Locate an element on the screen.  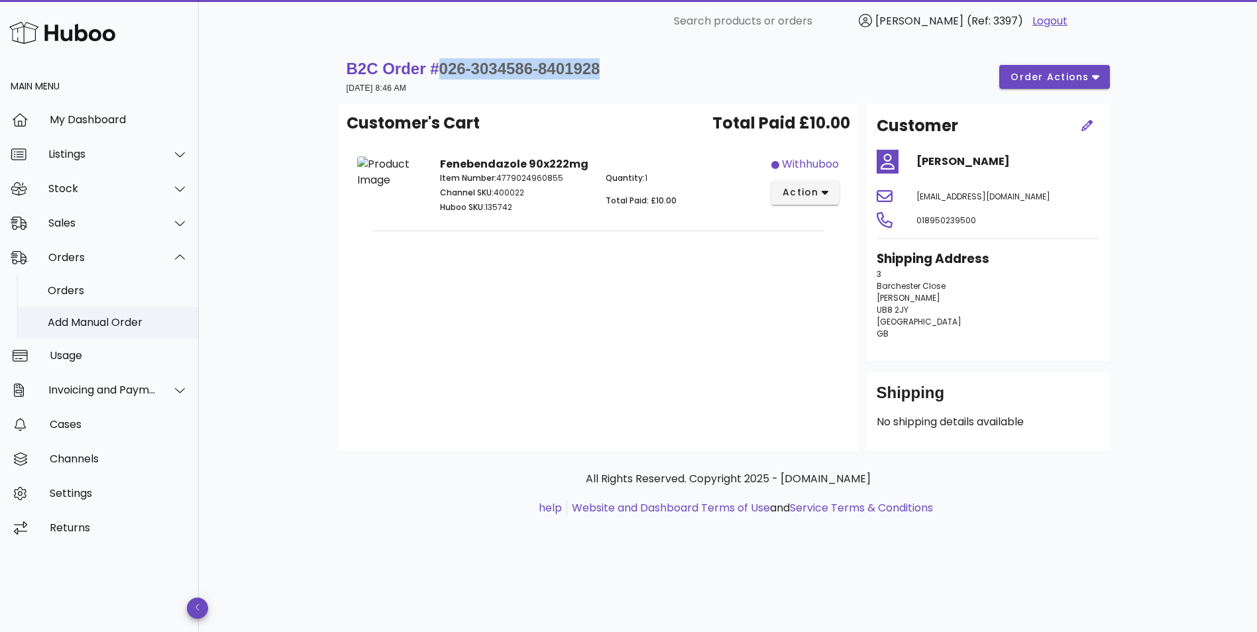
a: Logout is located at coordinates (1050, 21).